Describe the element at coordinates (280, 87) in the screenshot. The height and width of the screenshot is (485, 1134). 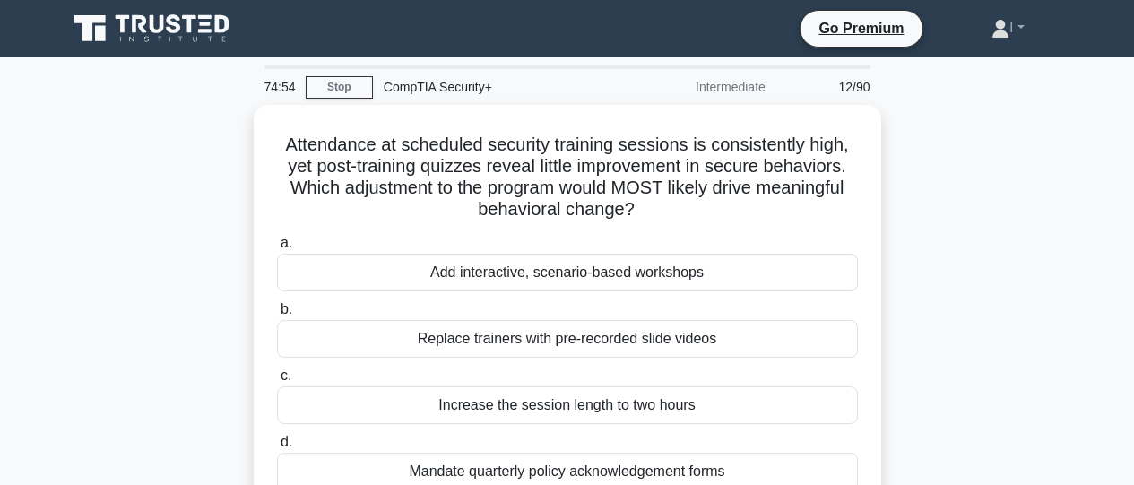
I see `div: 74:54` at that location.